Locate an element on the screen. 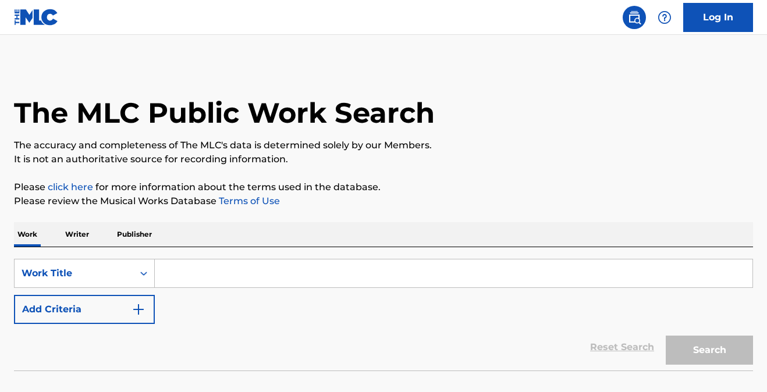  img: help is located at coordinates (665, 17).